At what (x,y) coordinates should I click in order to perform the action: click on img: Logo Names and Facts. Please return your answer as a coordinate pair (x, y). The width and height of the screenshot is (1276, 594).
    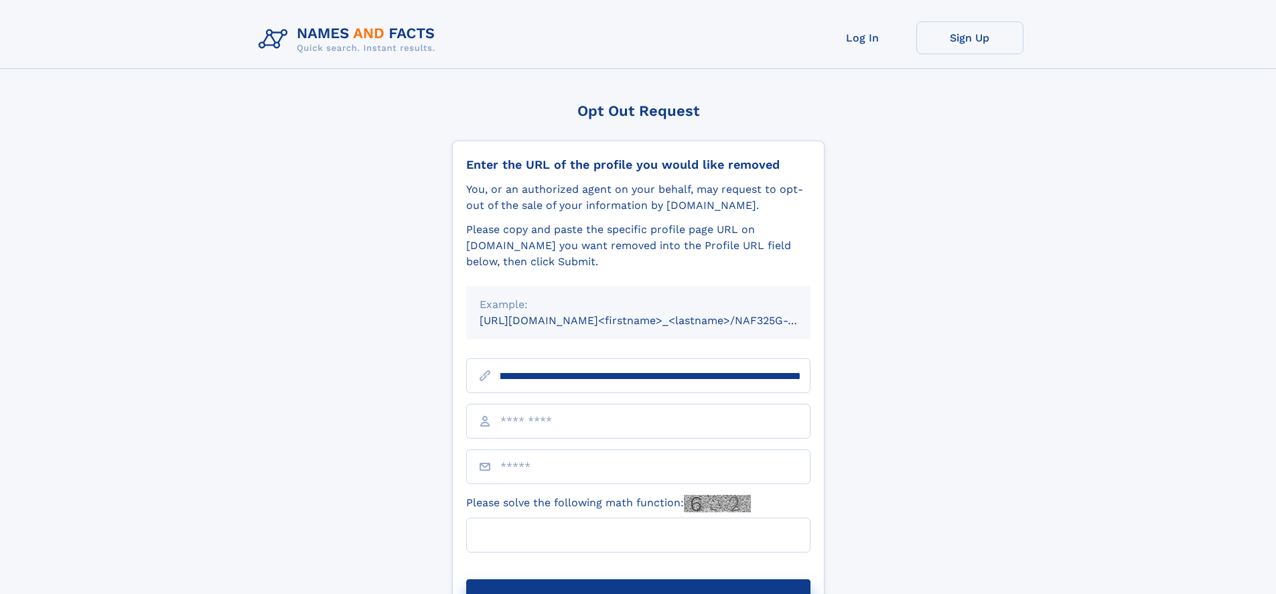
    Looking at the image, I should click on (350, 40).